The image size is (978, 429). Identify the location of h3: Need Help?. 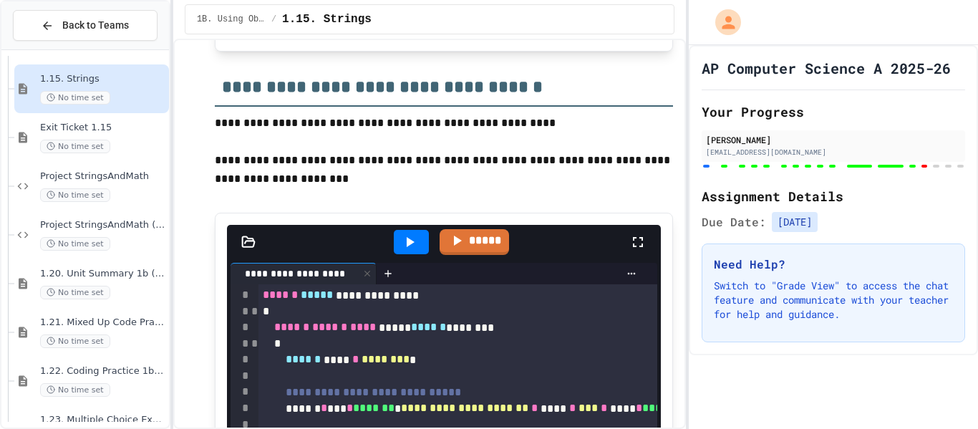
(834, 264).